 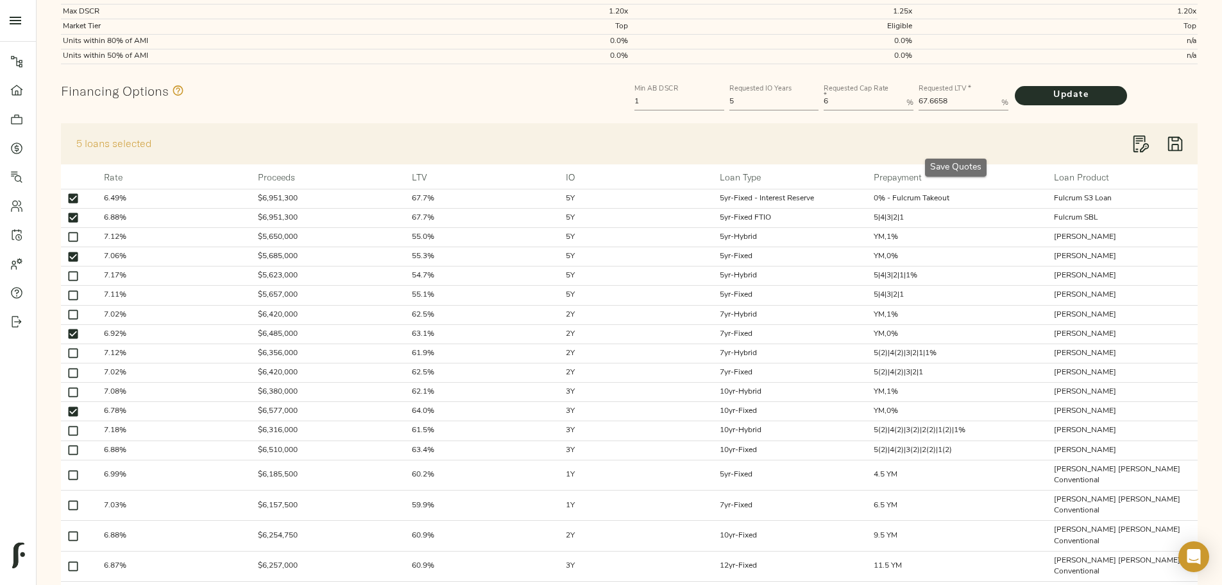 What do you see at coordinates (787, 565) in the screenshot?
I see `td: 12yr-Fixed` at bounding box center [787, 565].